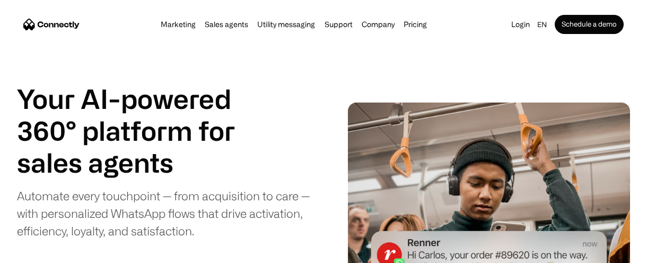  What do you see at coordinates (139, 162) in the screenshot?
I see `h1: sales agents` at bounding box center [139, 162].